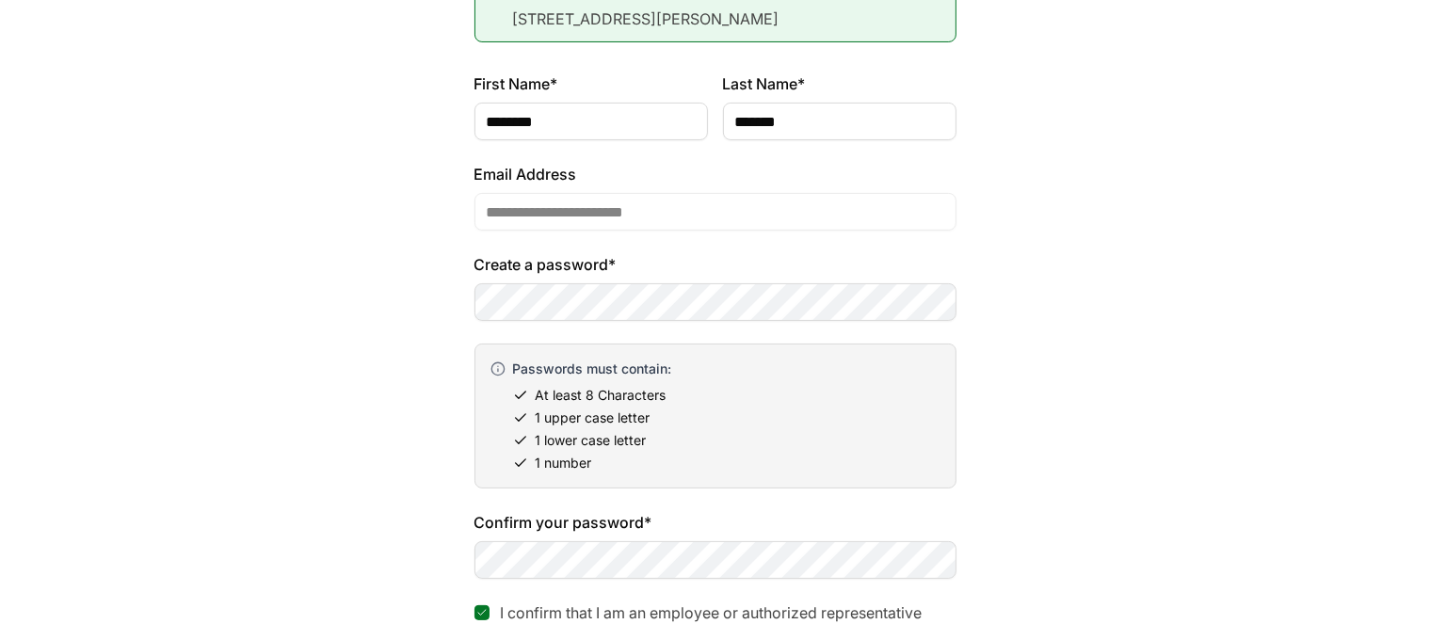 The image size is (1430, 624). I want to click on label: First Name*, so click(591, 84).